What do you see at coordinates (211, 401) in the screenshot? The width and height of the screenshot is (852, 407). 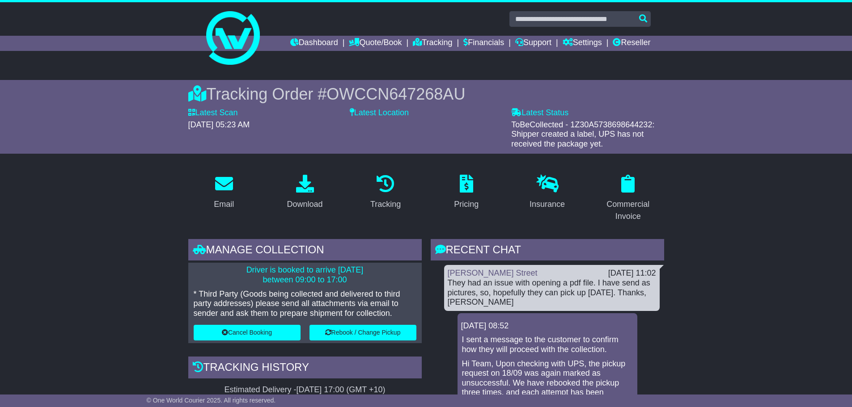 I see `span: © One World Courier 2025. All rights reserved.` at bounding box center [211, 401].